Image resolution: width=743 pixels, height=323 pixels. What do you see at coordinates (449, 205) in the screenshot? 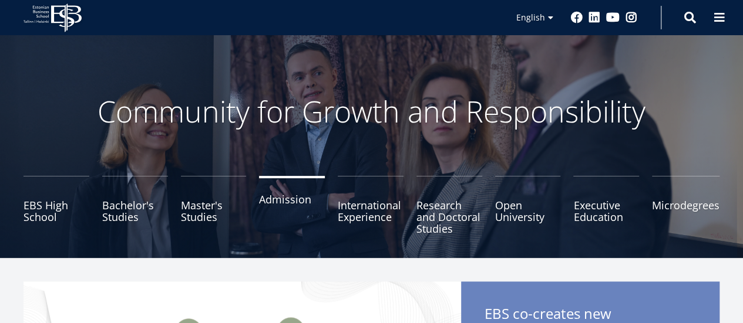
I see `a: Research and Doctoral Studies` at bounding box center [449, 205].